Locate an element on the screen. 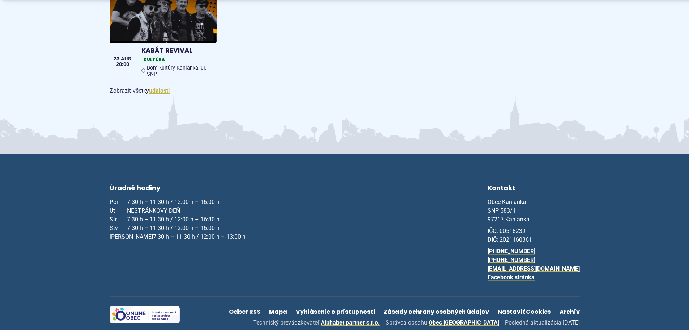  a: Zásady ochrany osobných údajov is located at coordinates (436, 311).